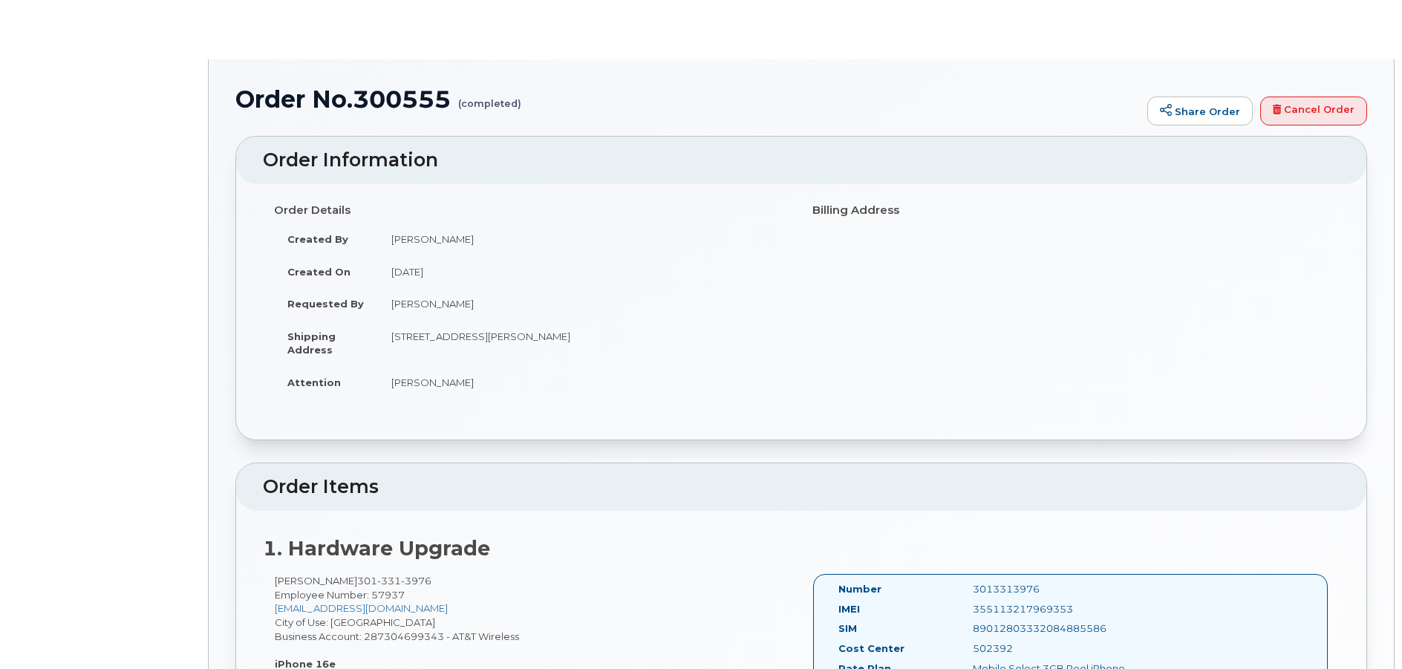 Image resolution: width=1402 pixels, height=669 pixels. Describe the element at coordinates (416, 581) in the screenshot. I see `span: 3976` at that location.